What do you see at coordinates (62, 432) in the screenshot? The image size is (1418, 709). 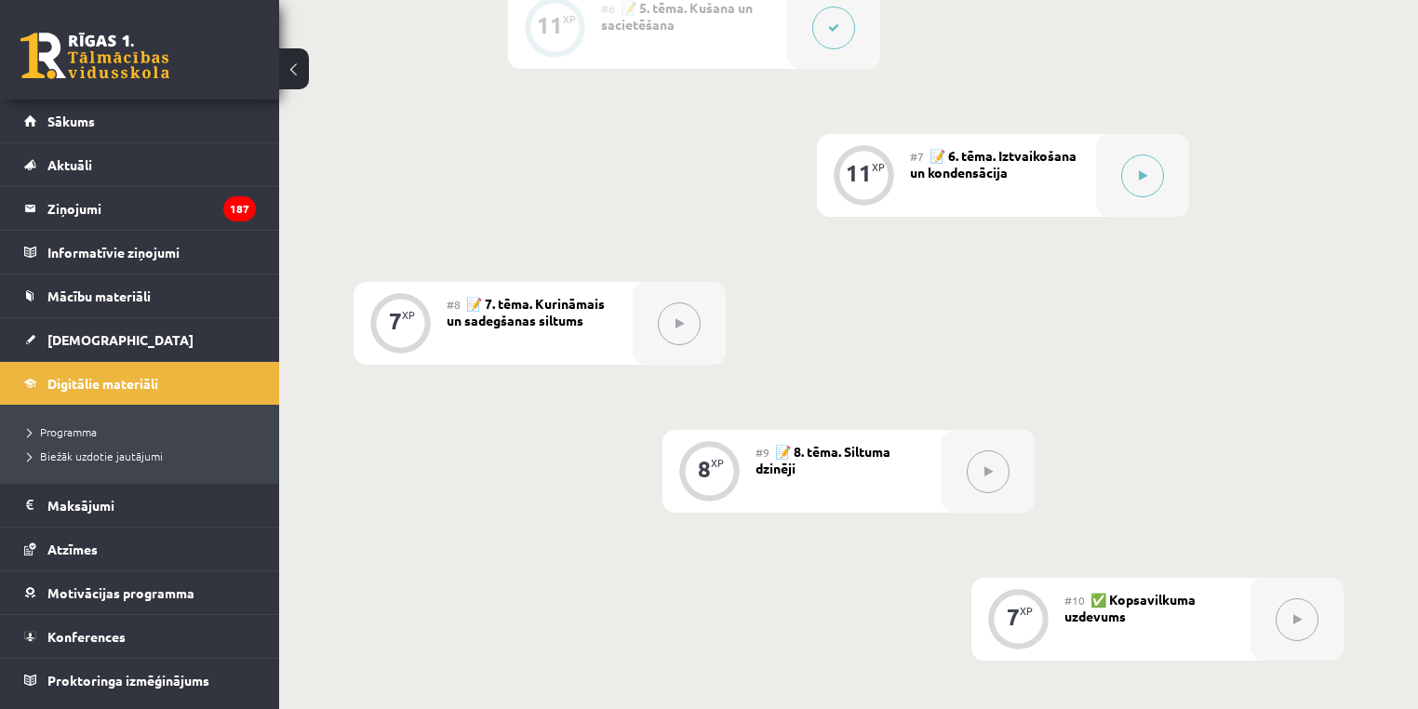 I see `span: Programma` at bounding box center [62, 432].